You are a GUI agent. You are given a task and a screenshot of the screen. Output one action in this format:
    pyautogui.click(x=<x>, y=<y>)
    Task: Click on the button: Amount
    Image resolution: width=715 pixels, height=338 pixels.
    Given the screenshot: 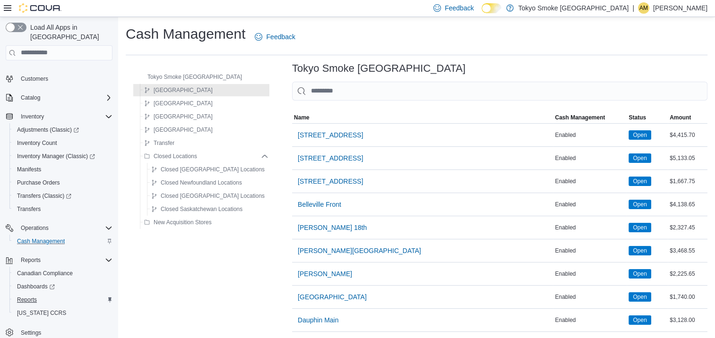 What is the action you would take?
    pyautogui.click(x=688, y=118)
    